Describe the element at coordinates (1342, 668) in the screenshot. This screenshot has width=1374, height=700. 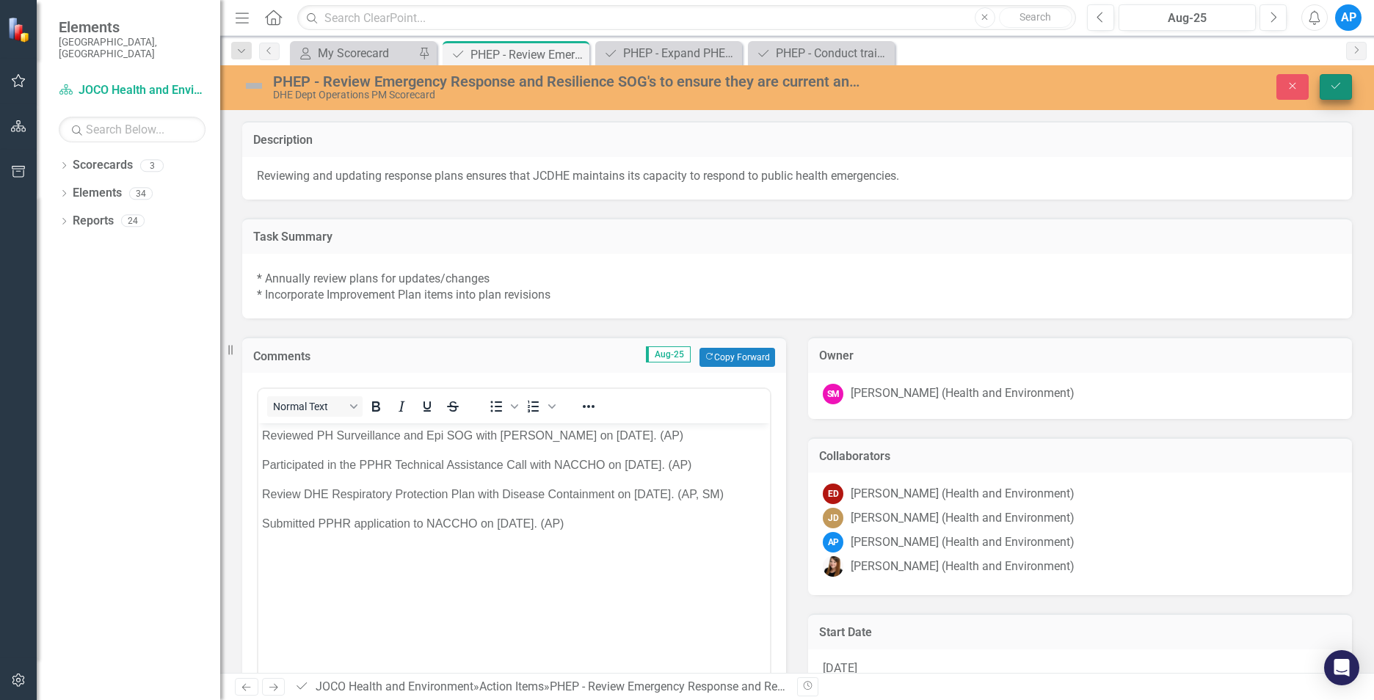
I see `div: Open Intercom Messenger` at that location.